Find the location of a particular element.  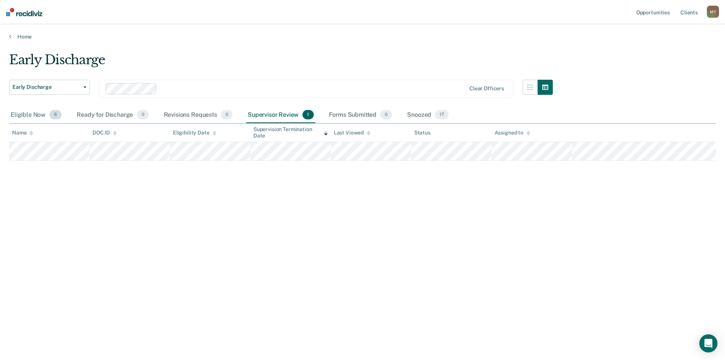

div: Clear officers is located at coordinates (487, 88).